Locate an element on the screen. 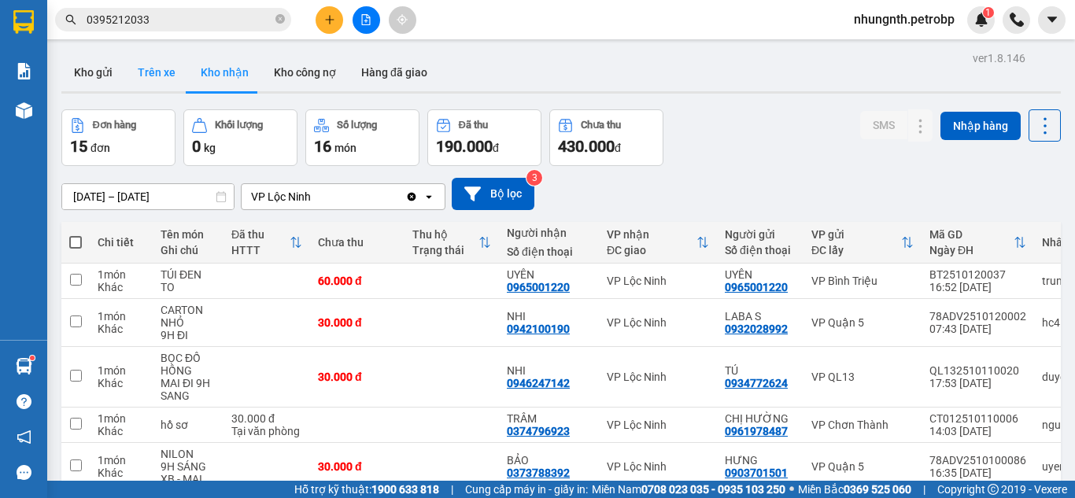 The height and width of the screenshot is (498, 1075). div: UYÊN is located at coordinates (761, 275).